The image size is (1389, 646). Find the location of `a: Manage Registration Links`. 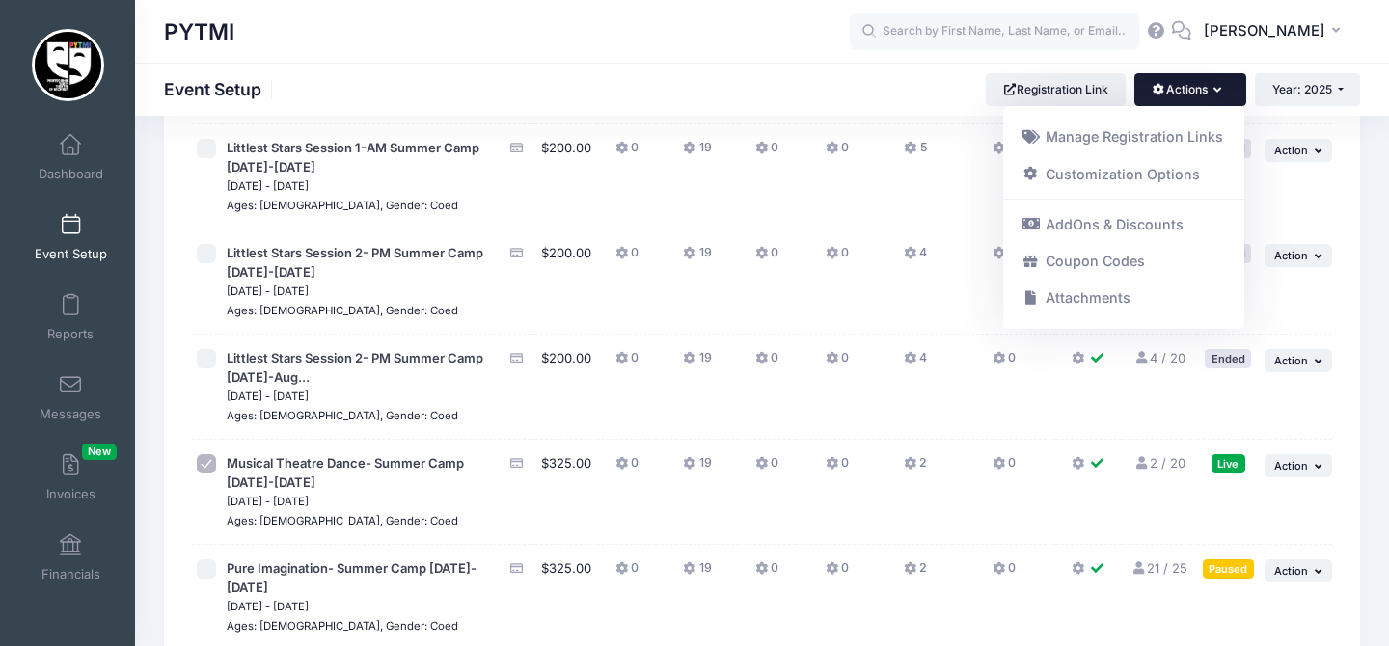

a: Manage Registration Links is located at coordinates (1124, 137).